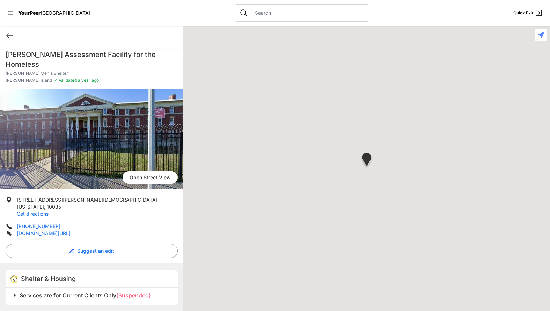  What do you see at coordinates (32, 213) in the screenshot?
I see `a: Get directions` at bounding box center [32, 213].